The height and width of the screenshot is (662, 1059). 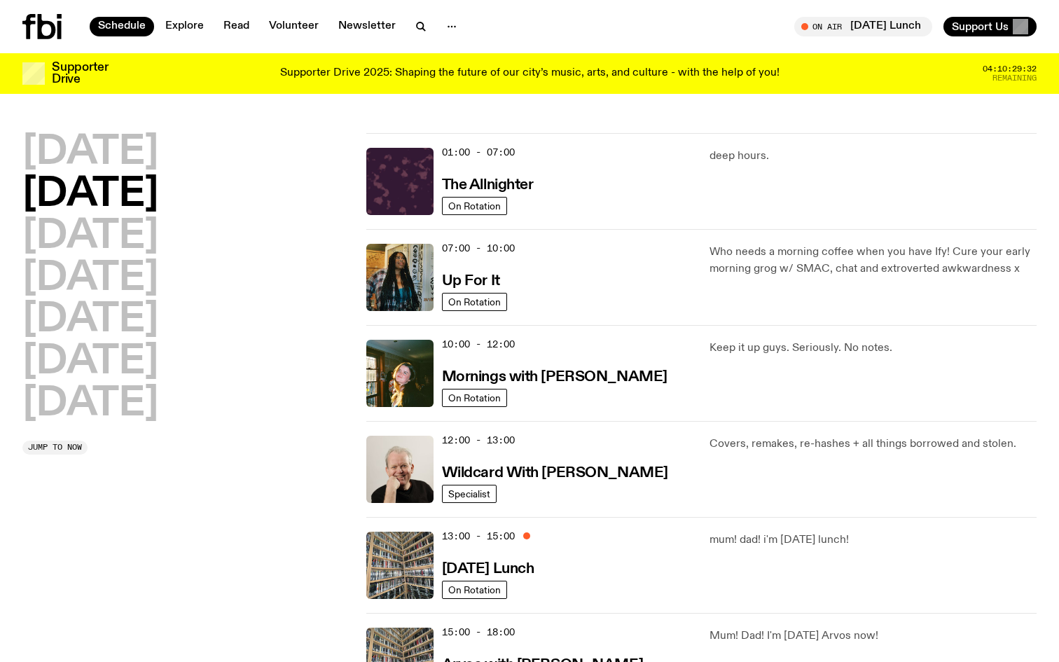 What do you see at coordinates (471, 279) in the screenshot?
I see `a: Up For It` at bounding box center [471, 279].